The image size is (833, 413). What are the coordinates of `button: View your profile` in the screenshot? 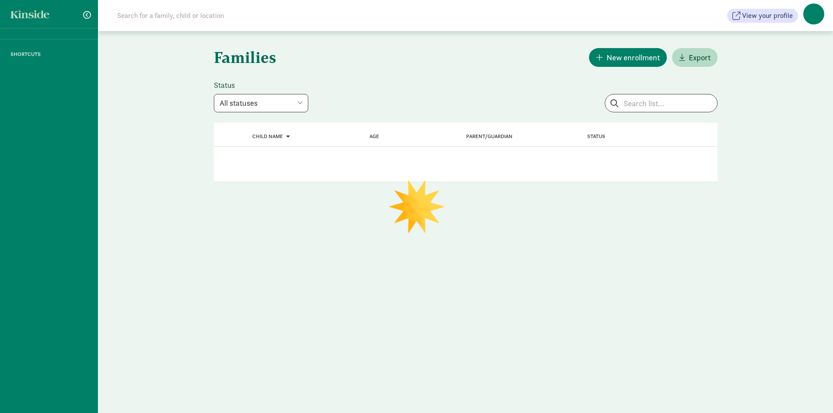 It's located at (762, 16).